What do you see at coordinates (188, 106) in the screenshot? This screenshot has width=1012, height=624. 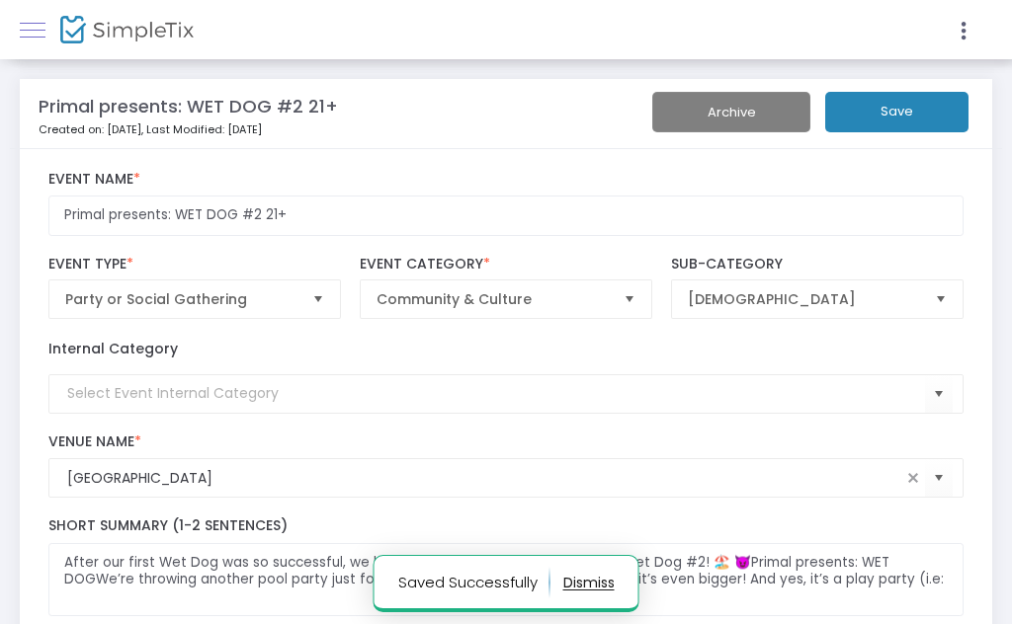 I see `m-panel-title: Primal presents: WET DOG #2 21+` at bounding box center [188, 106].